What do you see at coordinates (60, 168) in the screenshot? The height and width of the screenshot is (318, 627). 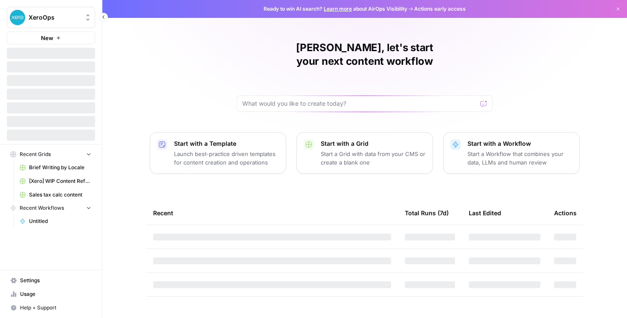 I see `span: Brief Writing by Locale` at bounding box center [60, 168].